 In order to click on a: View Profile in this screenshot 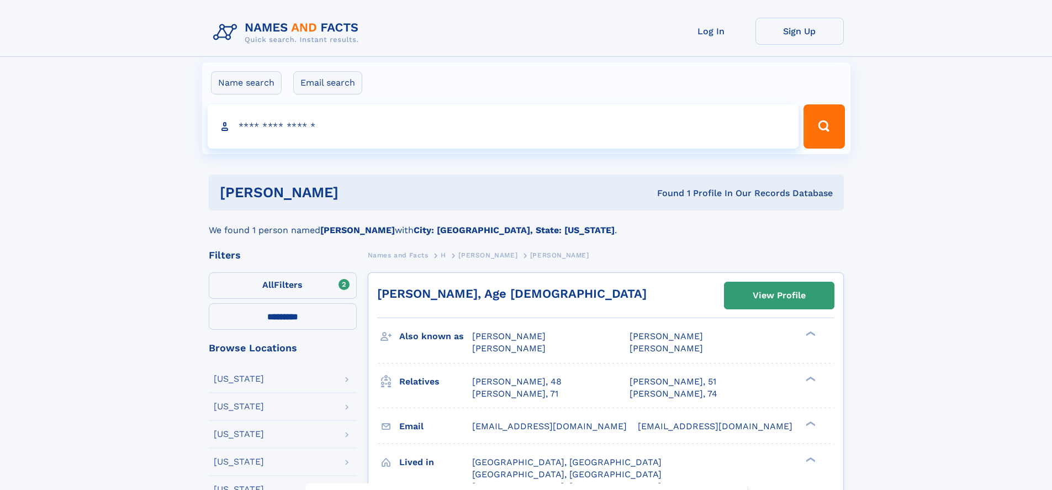, I will do `click(779, 295)`.